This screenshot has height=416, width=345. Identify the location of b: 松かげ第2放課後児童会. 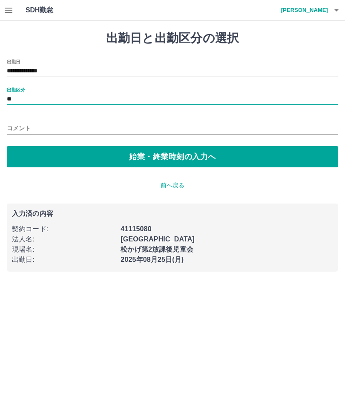
(157, 249).